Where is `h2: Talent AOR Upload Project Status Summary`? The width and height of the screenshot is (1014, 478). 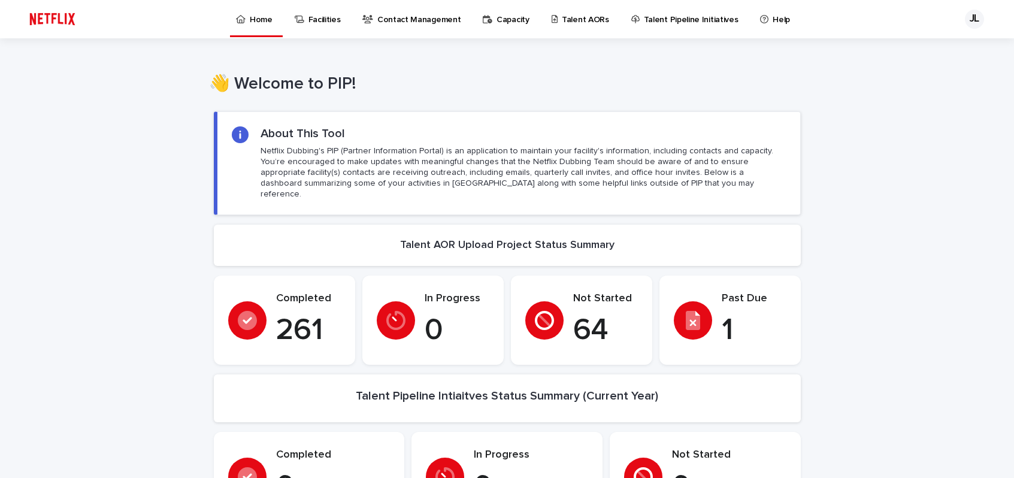 h2: Talent AOR Upload Project Status Summary is located at coordinates (507, 246).